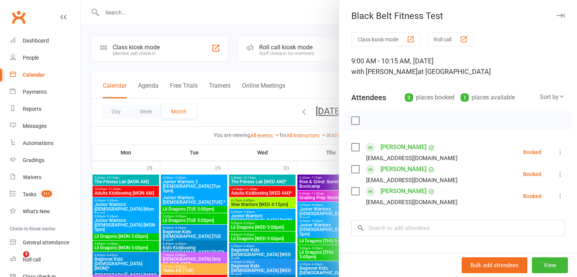  Describe the element at coordinates (45, 75) in the screenshot. I see `a: Calendar` at that location.